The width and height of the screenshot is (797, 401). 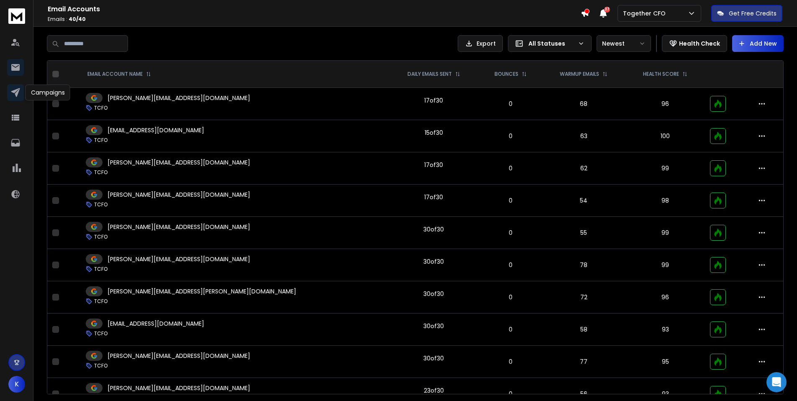 What do you see at coordinates (777, 382) in the screenshot?
I see `div: Open Intercom Messenger` at bounding box center [777, 382].